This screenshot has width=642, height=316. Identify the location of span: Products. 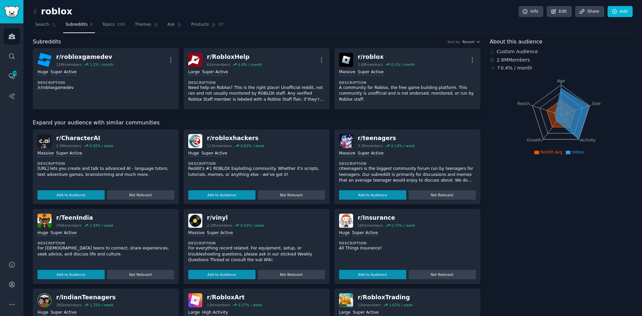
(200, 25).